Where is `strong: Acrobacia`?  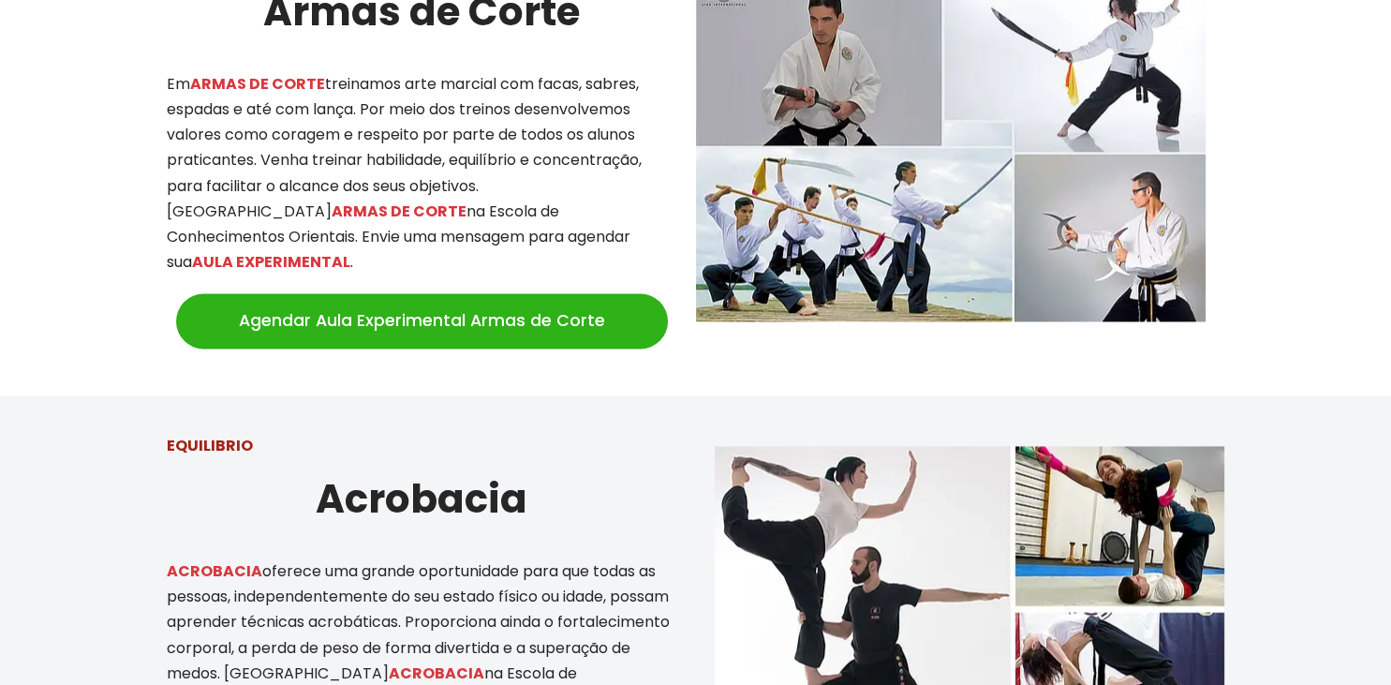
strong: Acrobacia is located at coordinates (421, 498).